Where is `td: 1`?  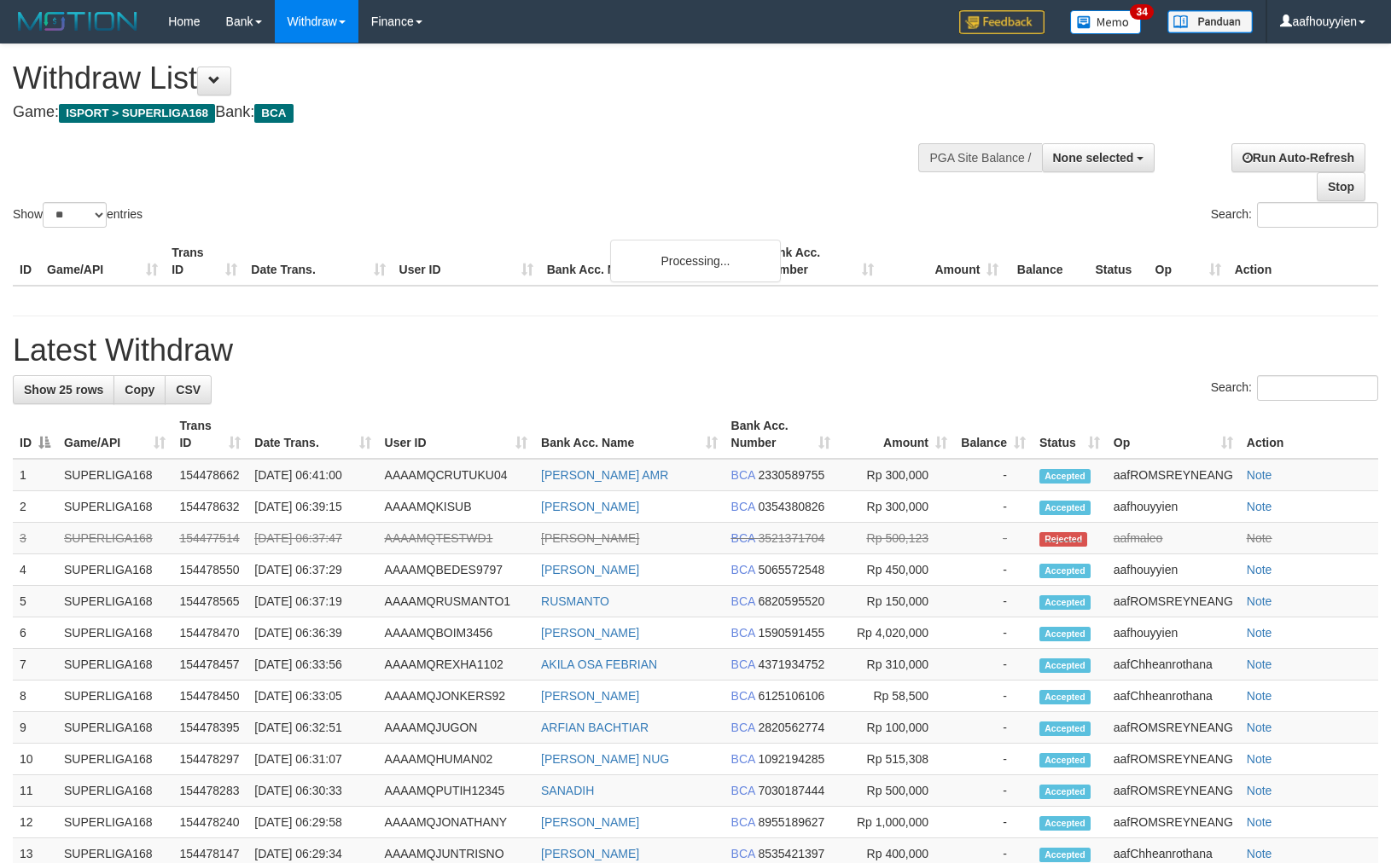
td: 1 is located at coordinates (35, 475).